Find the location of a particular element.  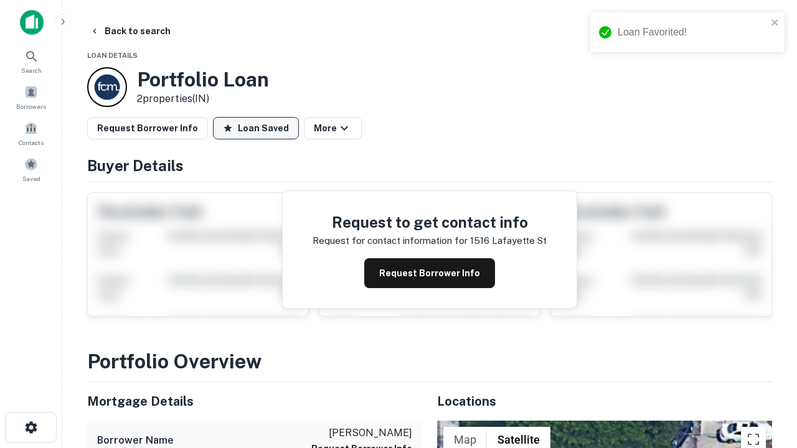

a: Search is located at coordinates (31, 61).